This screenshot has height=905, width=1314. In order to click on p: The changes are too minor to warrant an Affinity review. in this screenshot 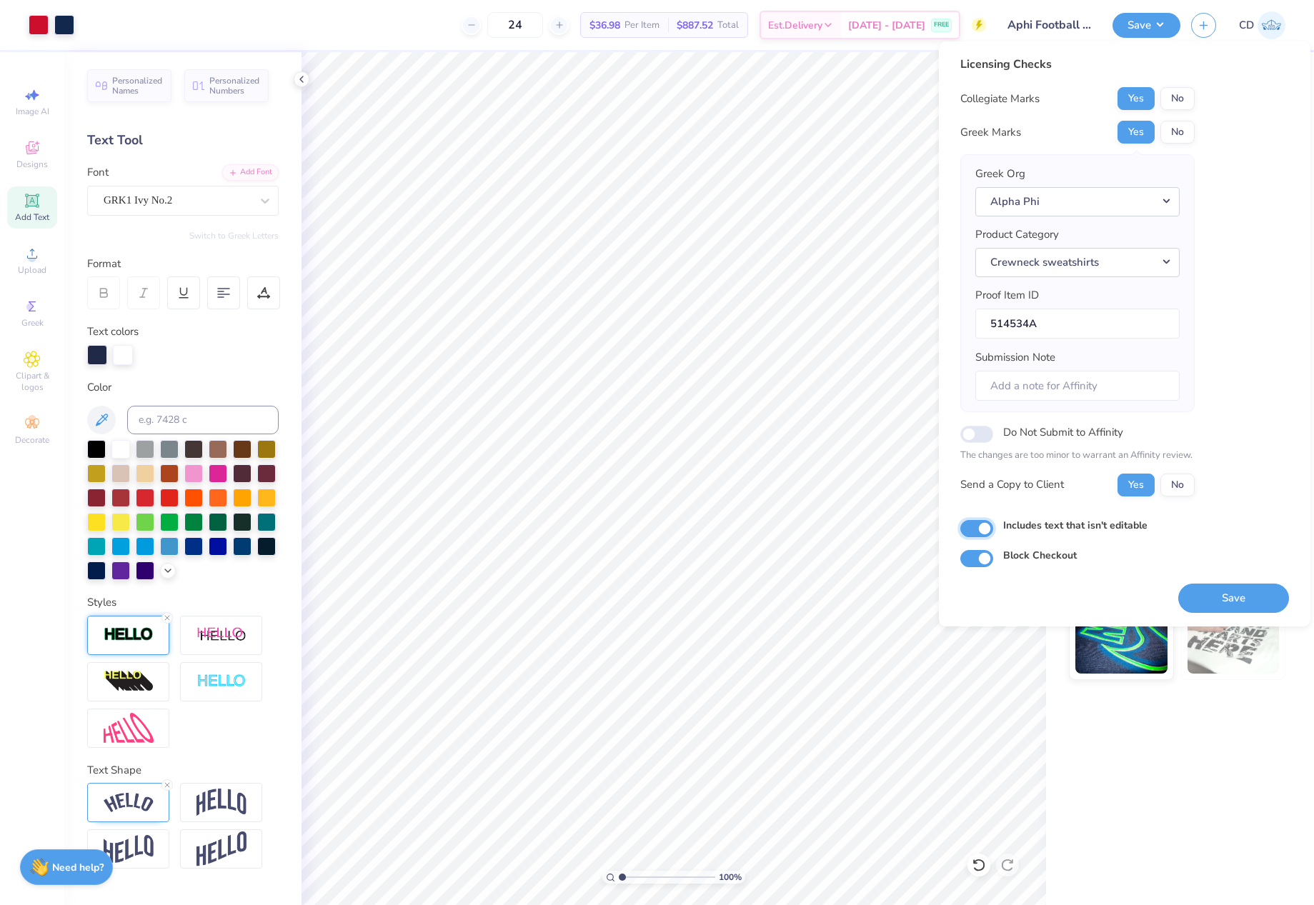, I will do `click(1077, 456)`.